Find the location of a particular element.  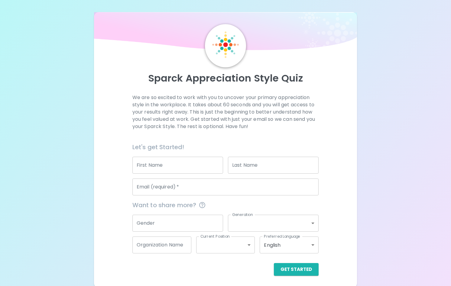

img: wave is located at coordinates (226, 33).